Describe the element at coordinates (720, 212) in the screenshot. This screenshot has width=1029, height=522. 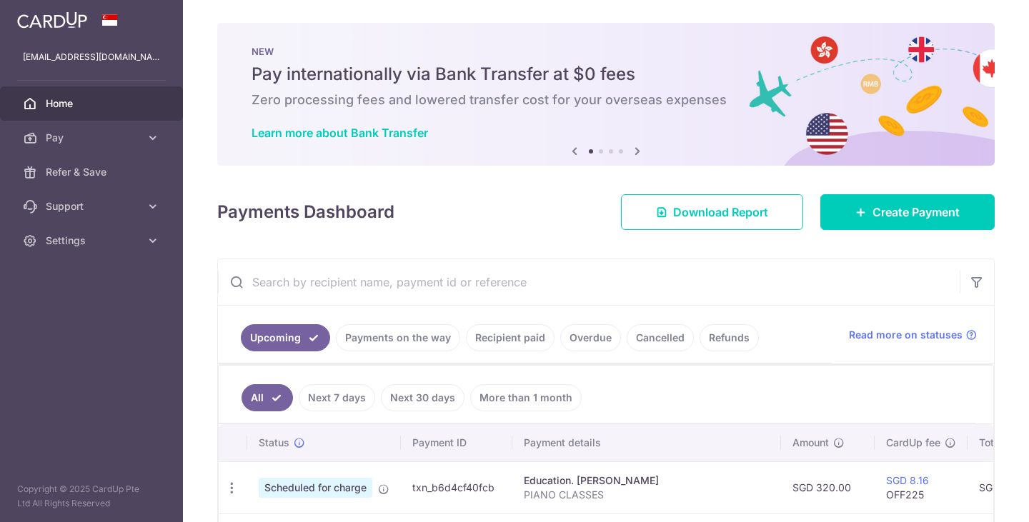
I see `span: Download Report` at that location.